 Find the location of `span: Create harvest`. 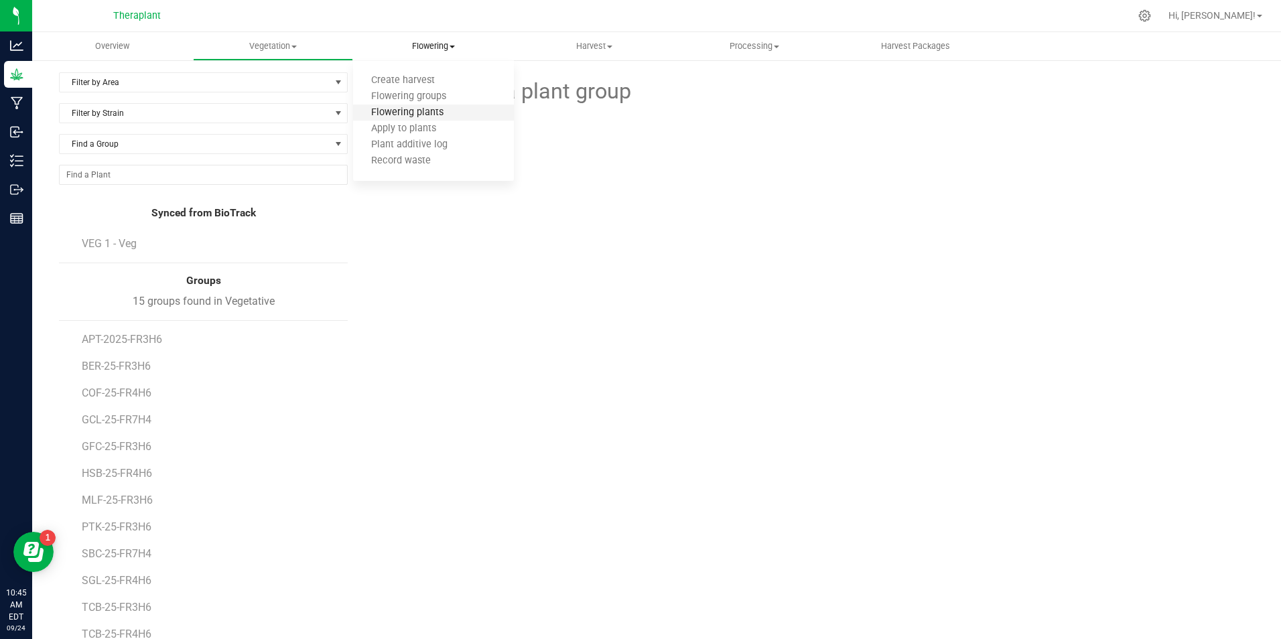

span: Create harvest is located at coordinates (403, 80).